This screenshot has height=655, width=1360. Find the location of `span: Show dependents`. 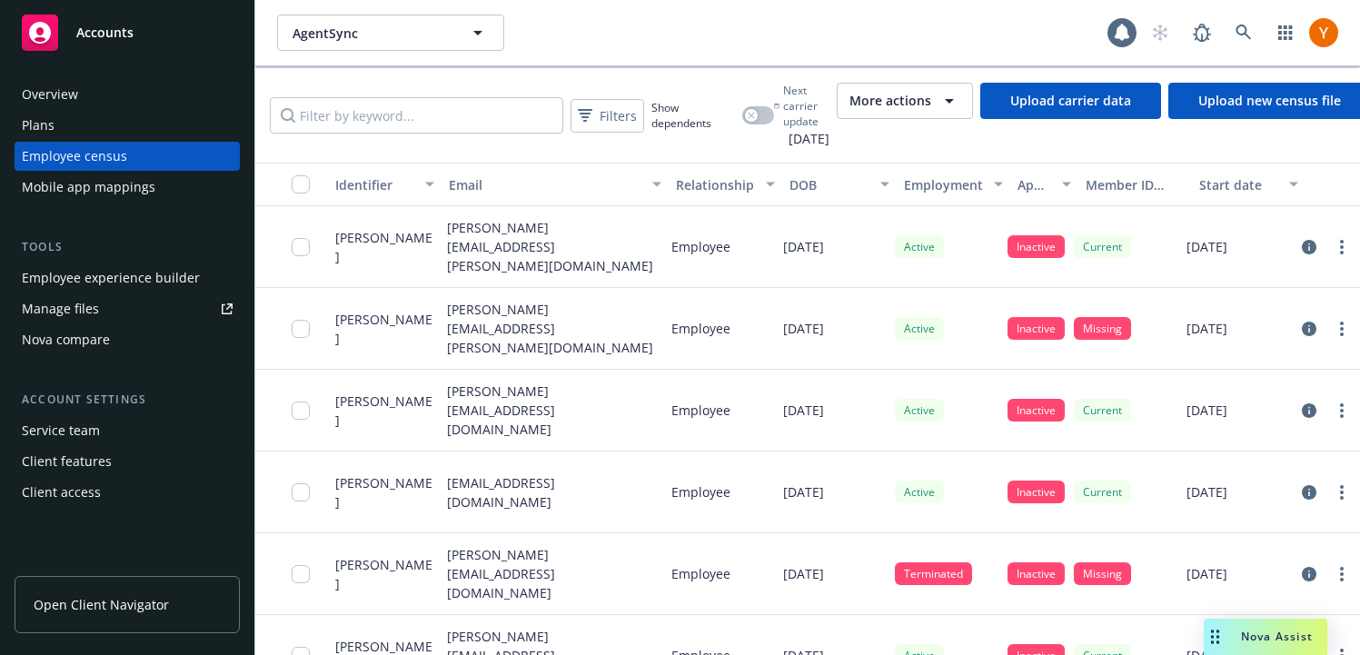

span: Show dependents is located at coordinates (693, 115).